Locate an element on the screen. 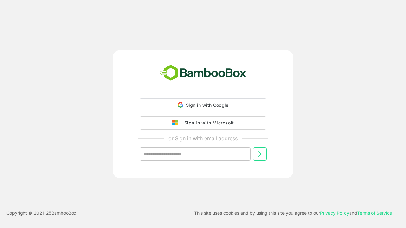 Image resolution: width=406 pixels, height=228 pixels. p: This site uses cookies and by using this site you agree to our and is located at coordinates (293, 213).